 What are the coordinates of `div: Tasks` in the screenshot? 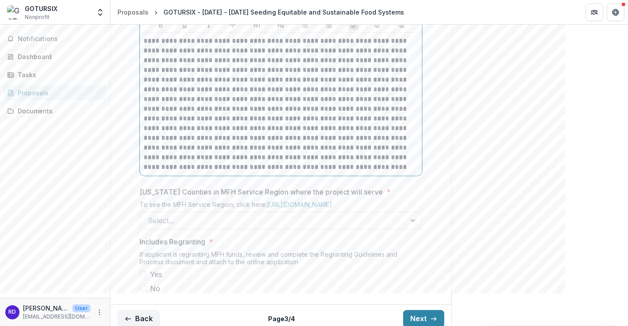 It's located at (58, 75).